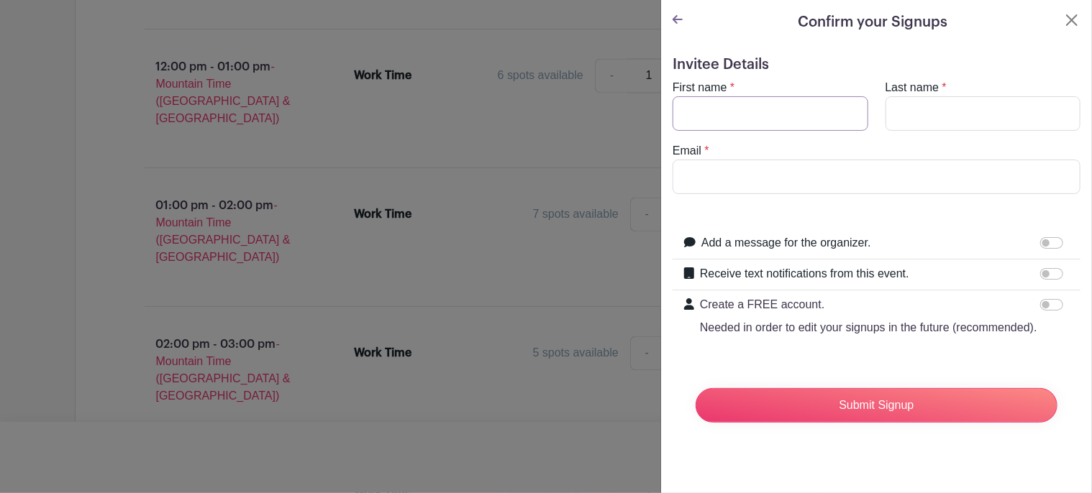  I want to click on h5: Invitee Details, so click(876, 65).